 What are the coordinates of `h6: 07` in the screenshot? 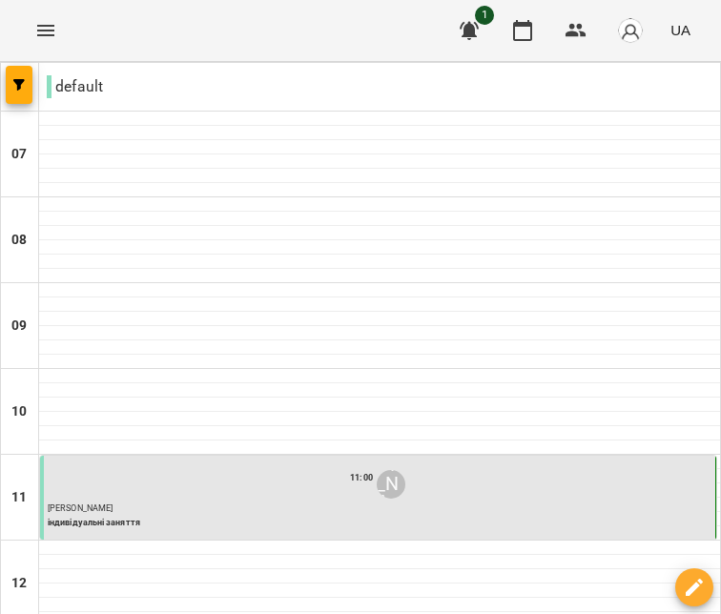 It's located at (19, 154).